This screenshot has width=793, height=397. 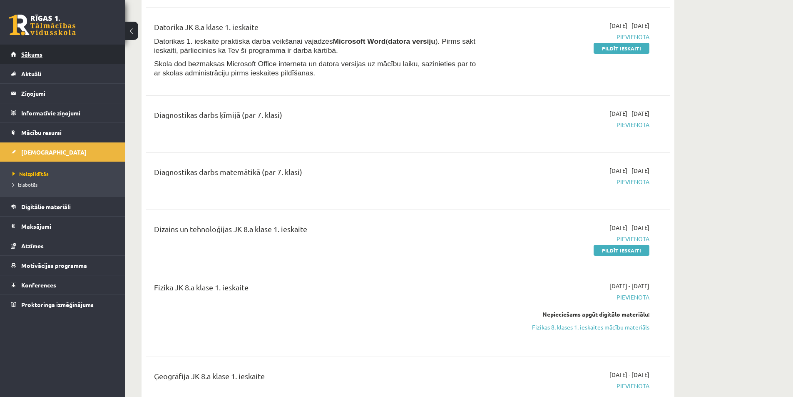 I want to click on div: Dizains un tehnoloģijas JK 8.a klase 1. ieskaite, so click(x=317, y=231).